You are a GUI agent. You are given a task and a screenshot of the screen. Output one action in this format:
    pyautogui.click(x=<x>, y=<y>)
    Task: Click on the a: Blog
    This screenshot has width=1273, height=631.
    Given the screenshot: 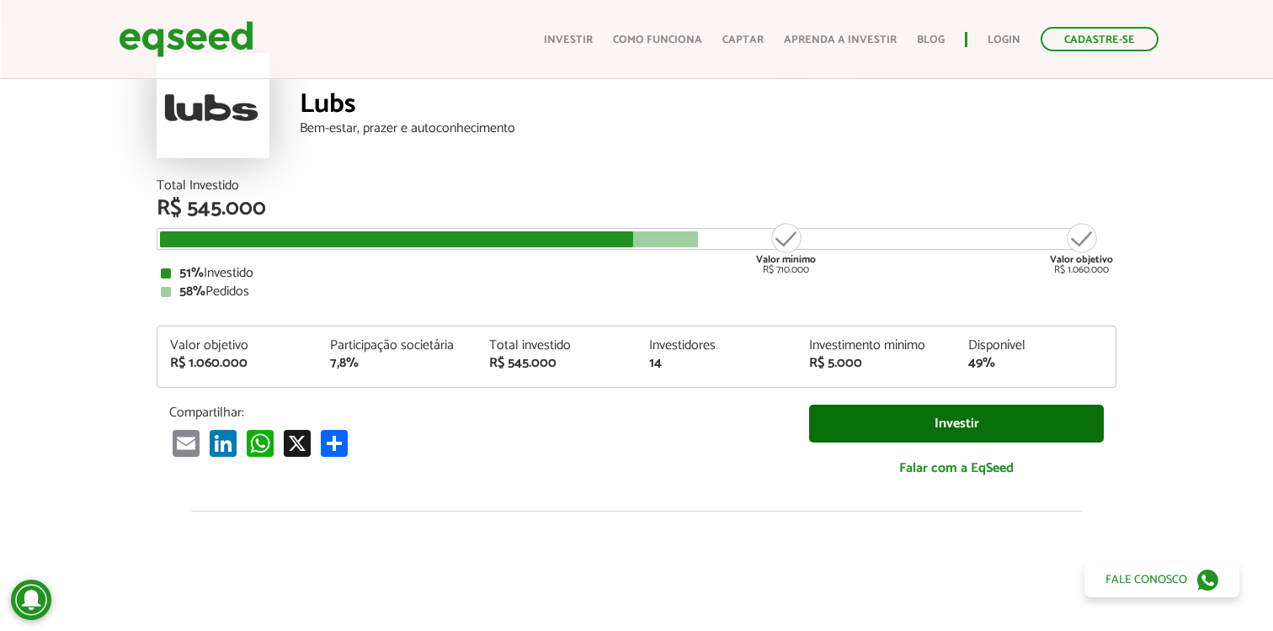 What is the action you would take?
    pyautogui.click(x=930, y=40)
    